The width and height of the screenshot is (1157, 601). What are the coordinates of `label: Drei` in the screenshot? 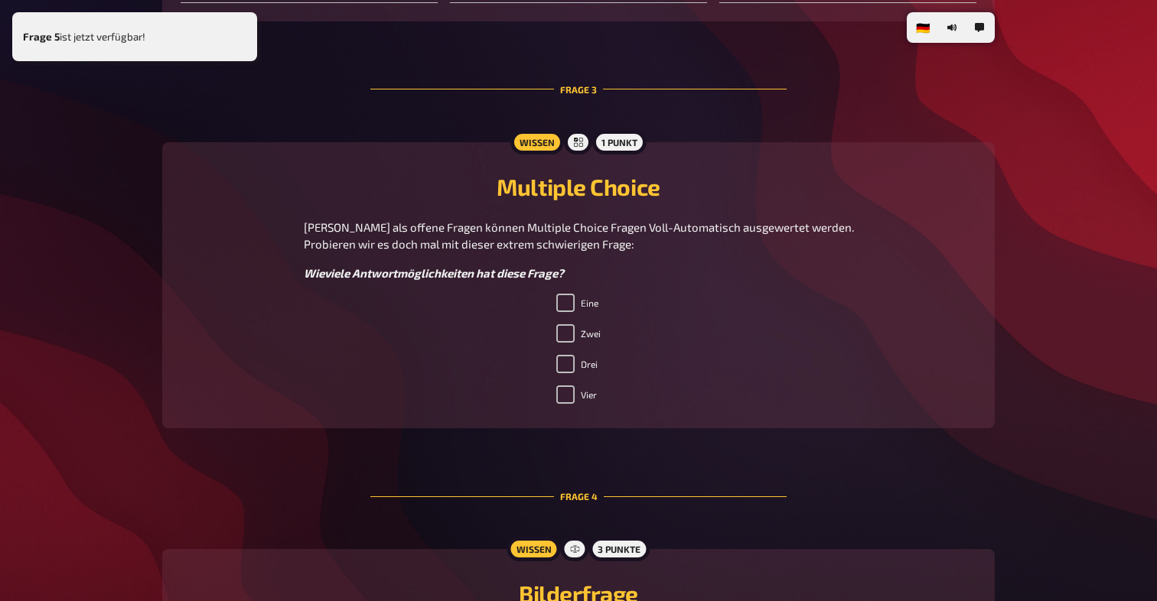 It's located at (577, 364).